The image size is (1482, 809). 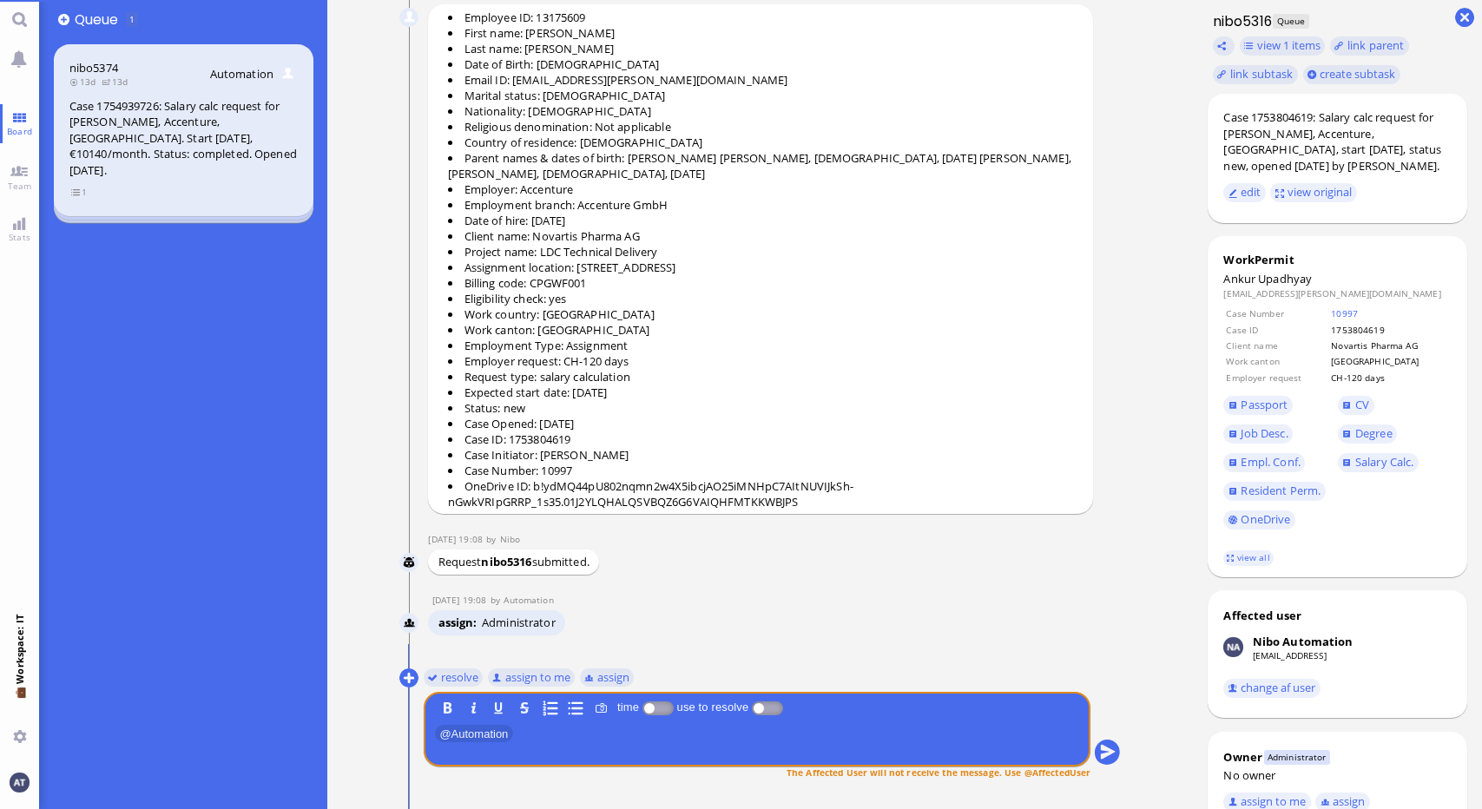 I want to click on span: CV, so click(x=1362, y=404).